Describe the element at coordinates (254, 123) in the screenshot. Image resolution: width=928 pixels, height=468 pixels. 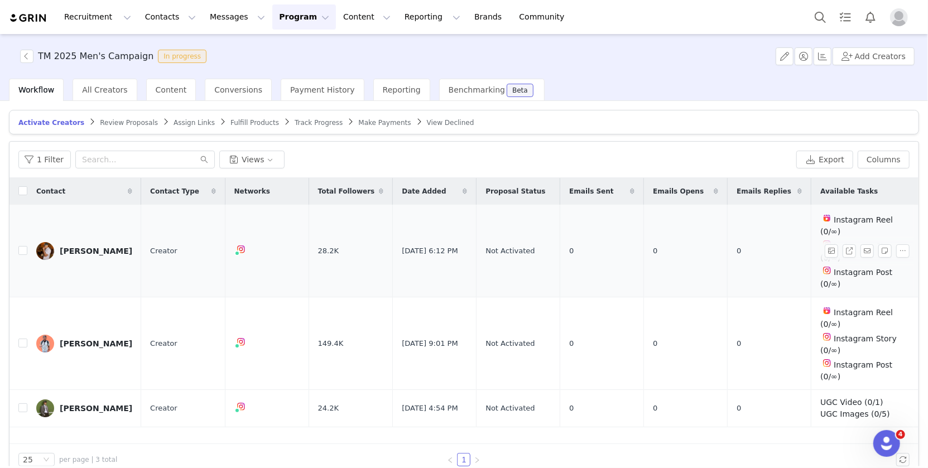
I see `span: Fulfill Products` at that location.